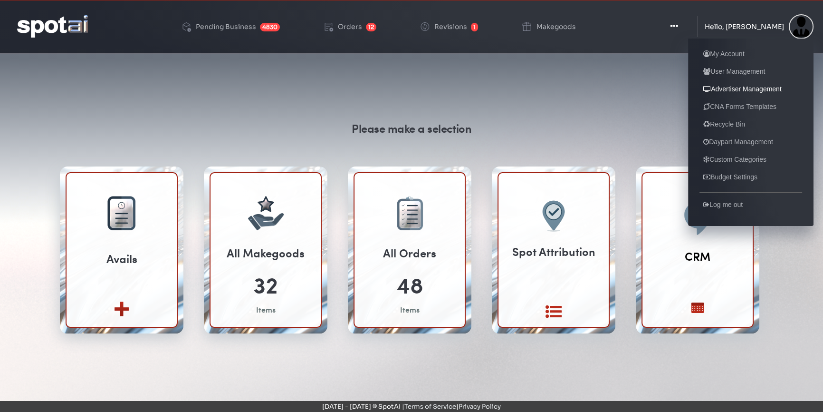 The width and height of the screenshot is (823, 412). I want to click on img: CRM-V4.png, so click(698, 218).